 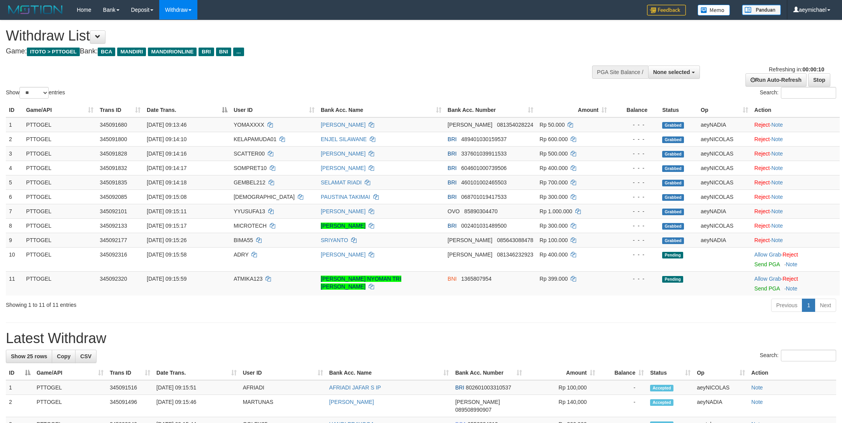 I want to click on span: SCATTER00, so click(x=249, y=153).